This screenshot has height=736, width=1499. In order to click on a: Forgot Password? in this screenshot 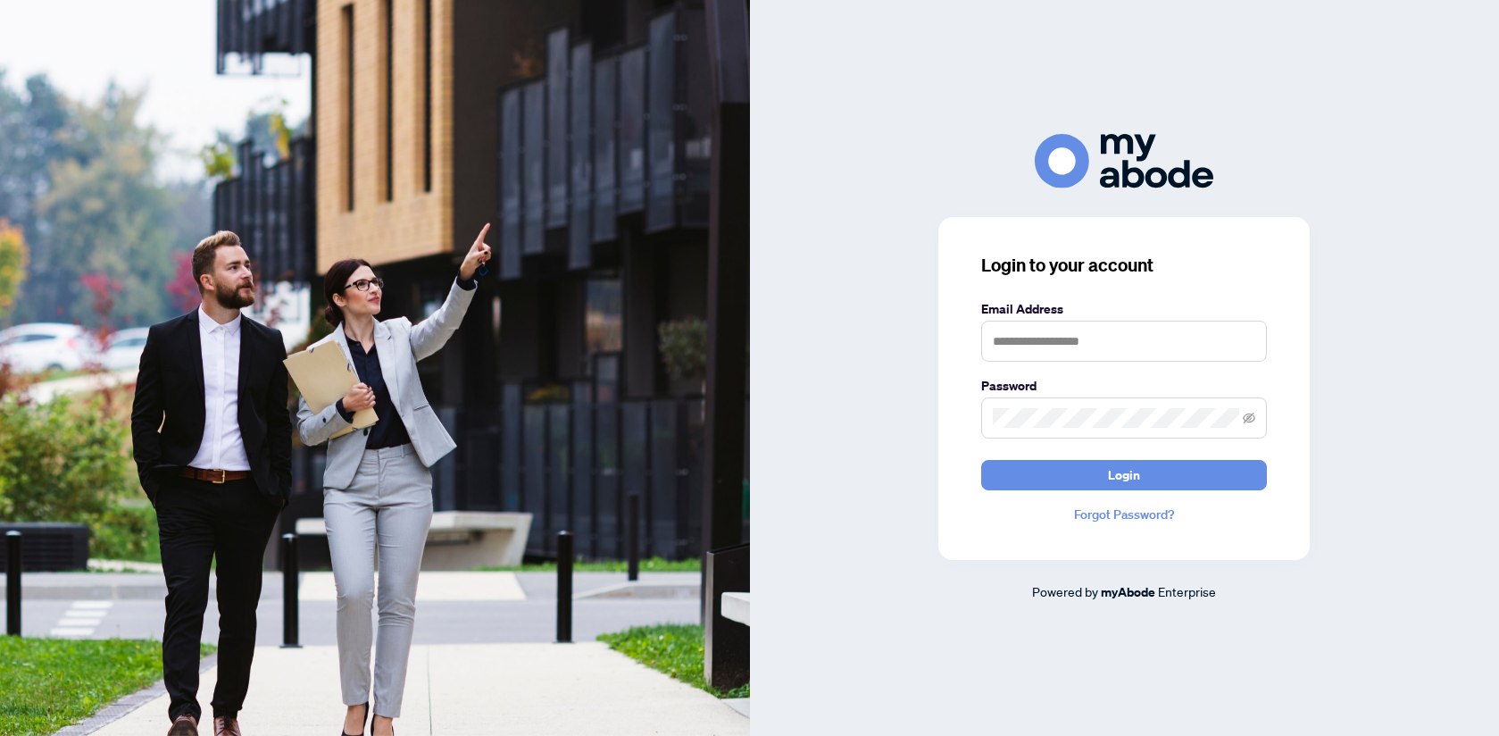, I will do `click(1124, 514)`.